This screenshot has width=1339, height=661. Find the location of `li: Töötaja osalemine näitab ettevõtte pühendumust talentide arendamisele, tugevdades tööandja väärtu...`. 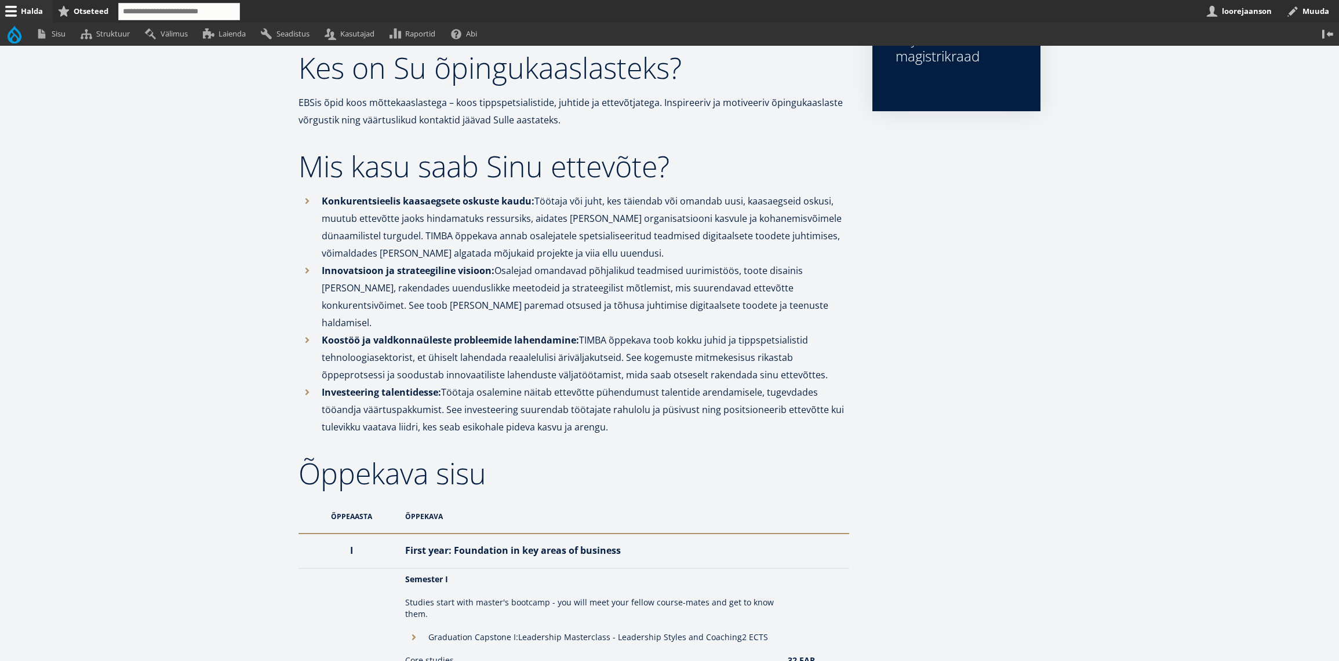

li: Töötaja osalemine näitab ettevõtte pühendumust talentide arendamisele, tugevdades tööandja väärtu... is located at coordinates (574, 410).